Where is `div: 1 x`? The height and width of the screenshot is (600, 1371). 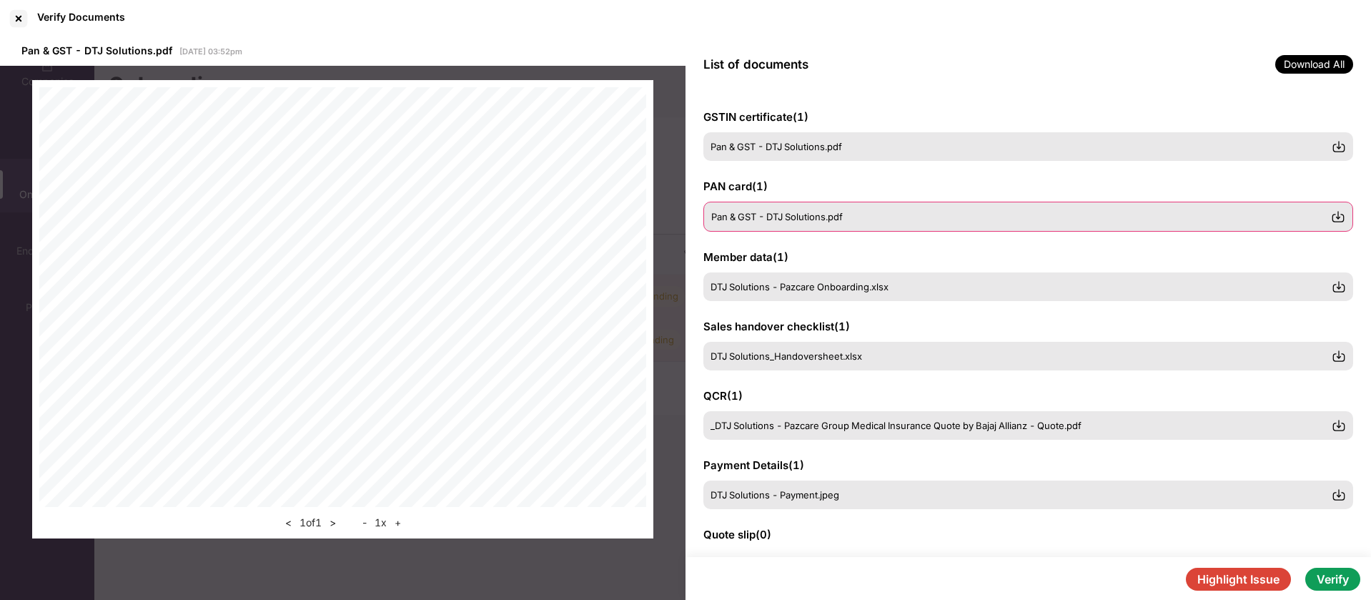 div: 1 x is located at coordinates (382, 522).